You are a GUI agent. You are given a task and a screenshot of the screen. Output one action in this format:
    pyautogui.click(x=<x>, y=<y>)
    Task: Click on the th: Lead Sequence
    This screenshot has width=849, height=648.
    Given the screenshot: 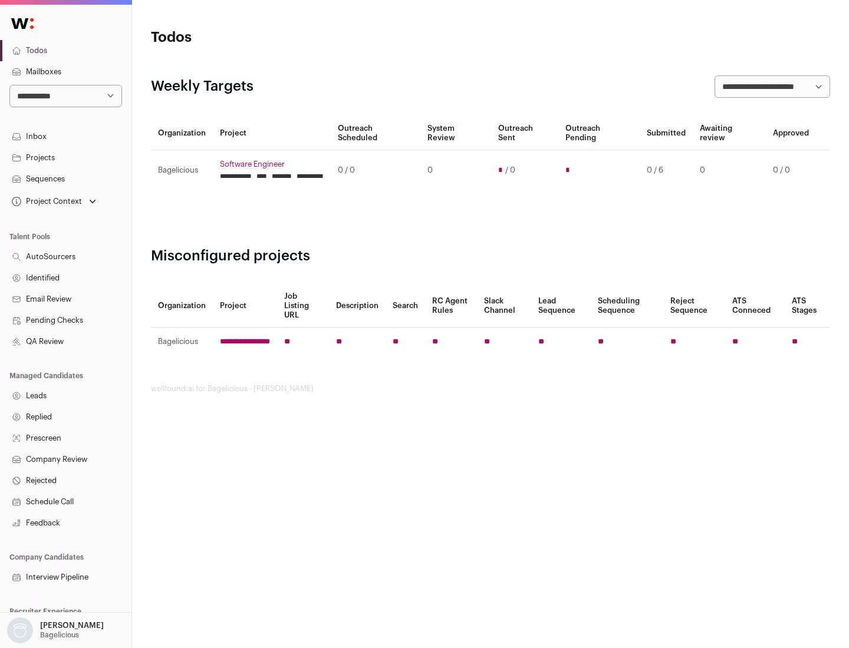 What is the action you would take?
    pyautogui.click(x=561, y=306)
    